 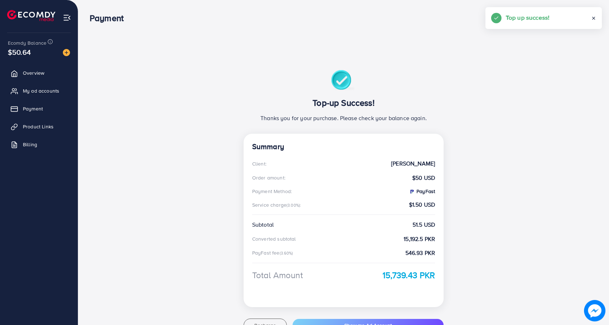 I want to click on h5: Top up success!, so click(x=527, y=17).